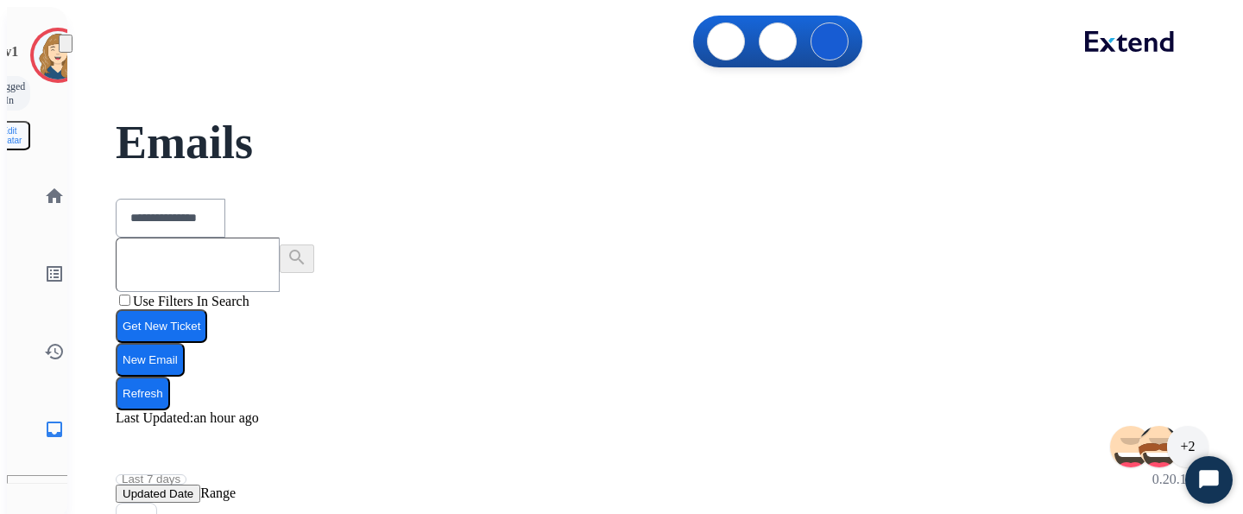 Image resolution: width=1243 pixels, height=514 pixels. What do you see at coordinates (191, 300) in the screenshot?
I see `label: Use Filters In Search` at bounding box center [191, 300].